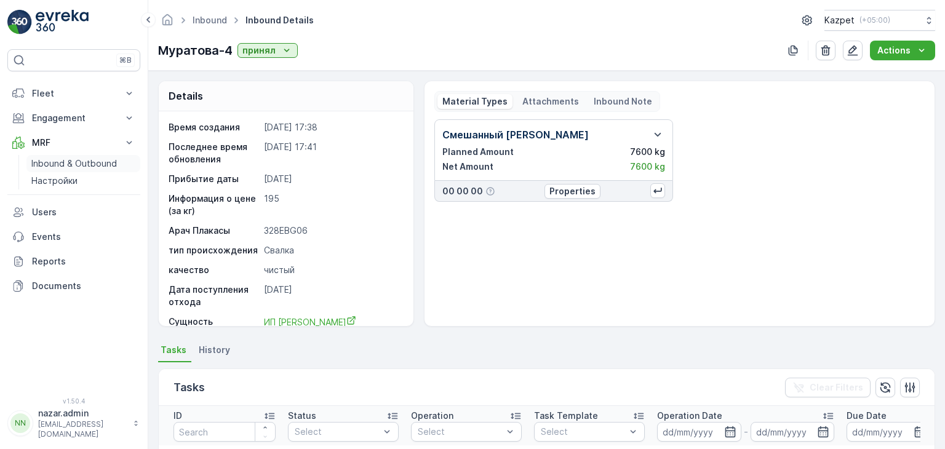 Image resolution: width=945 pixels, height=449 pixels. I want to click on a: Настройки, so click(83, 181).